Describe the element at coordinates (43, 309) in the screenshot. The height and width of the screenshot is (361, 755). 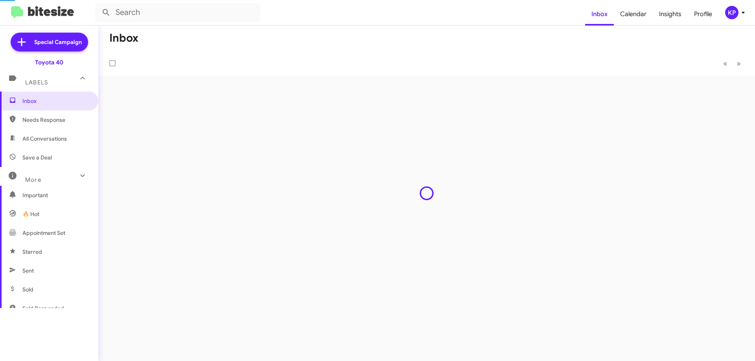
I see `span: Sold Responded` at that location.